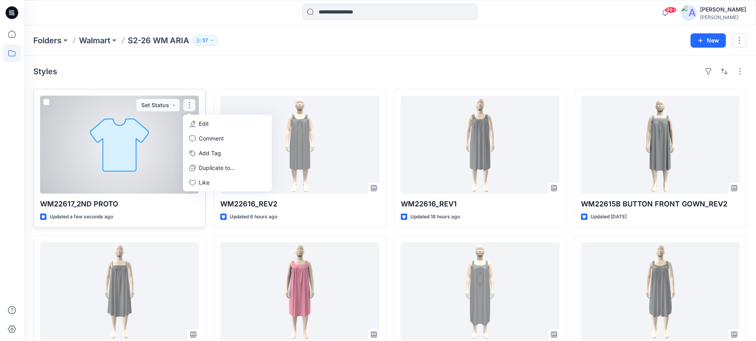 This screenshot has width=756, height=341. Describe the element at coordinates (81, 217) in the screenshot. I see `p: Updated a few seconds ago` at that location.